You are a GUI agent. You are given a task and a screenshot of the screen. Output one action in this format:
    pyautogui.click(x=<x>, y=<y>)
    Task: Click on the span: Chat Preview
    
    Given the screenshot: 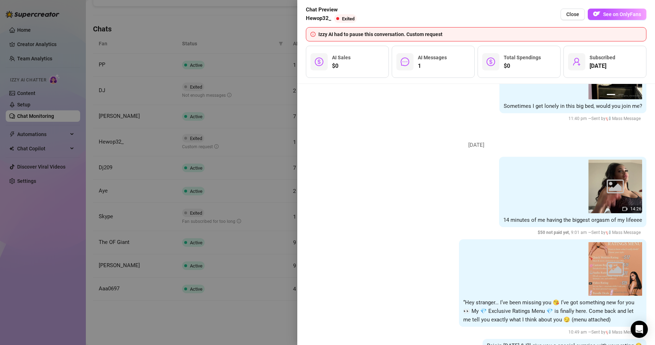 What is the action you would take?
    pyautogui.click(x=332, y=10)
    